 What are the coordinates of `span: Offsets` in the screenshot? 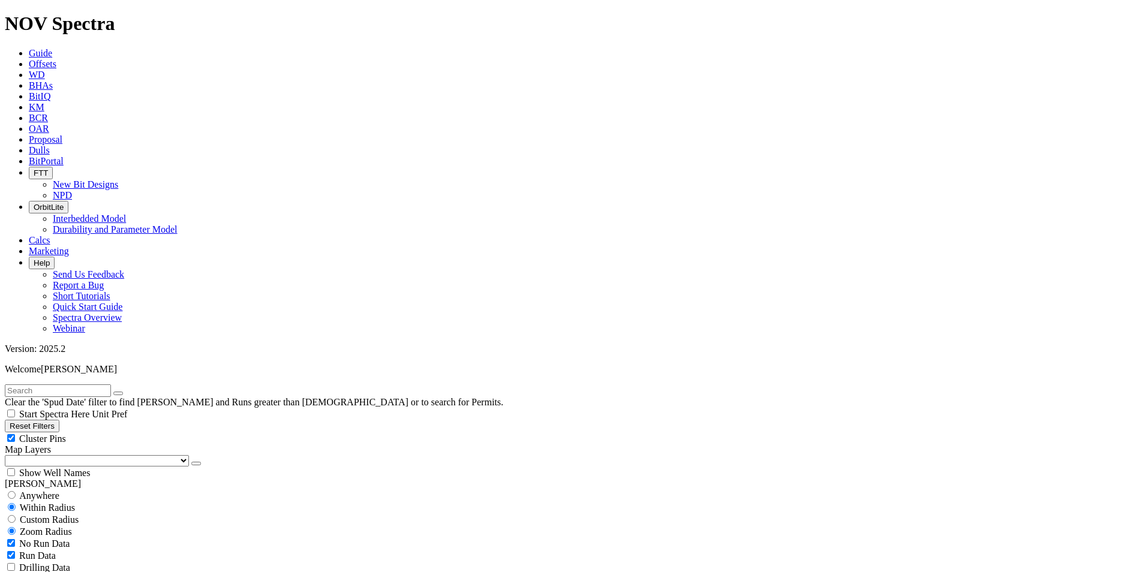 It's located at (43, 64).